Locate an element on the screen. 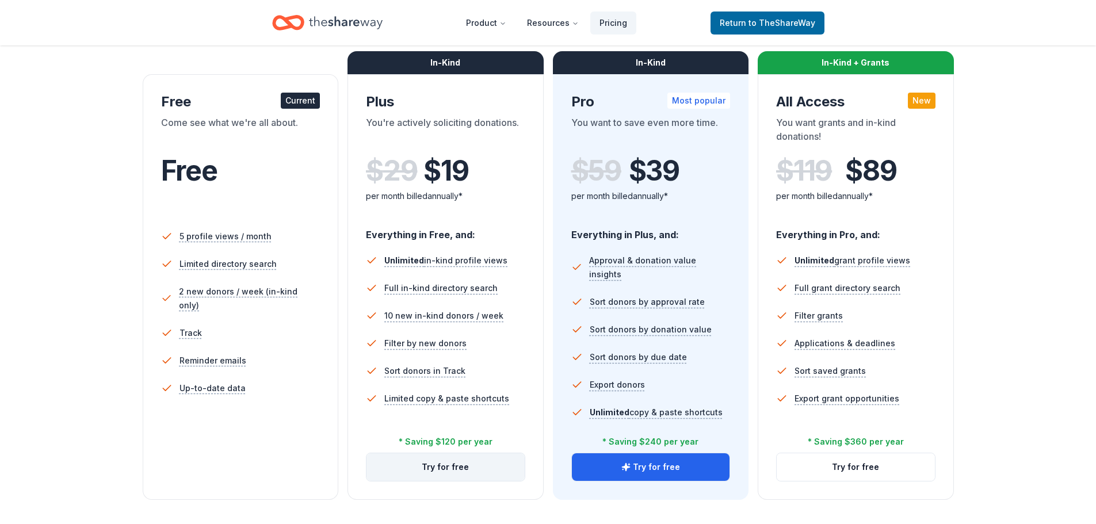 This screenshot has height=524, width=1096. div: Everything in Plus, and: is located at coordinates (651, 230).